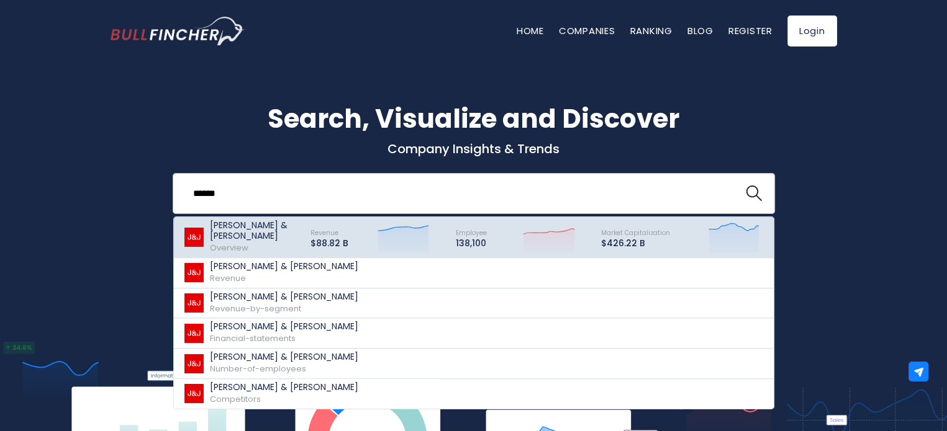 The height and width of the screenshot is (431, 947). What do you see at coordinates (700, 30) in the screenshot?
I see `a: Blog` at bounding box center [700, 30].